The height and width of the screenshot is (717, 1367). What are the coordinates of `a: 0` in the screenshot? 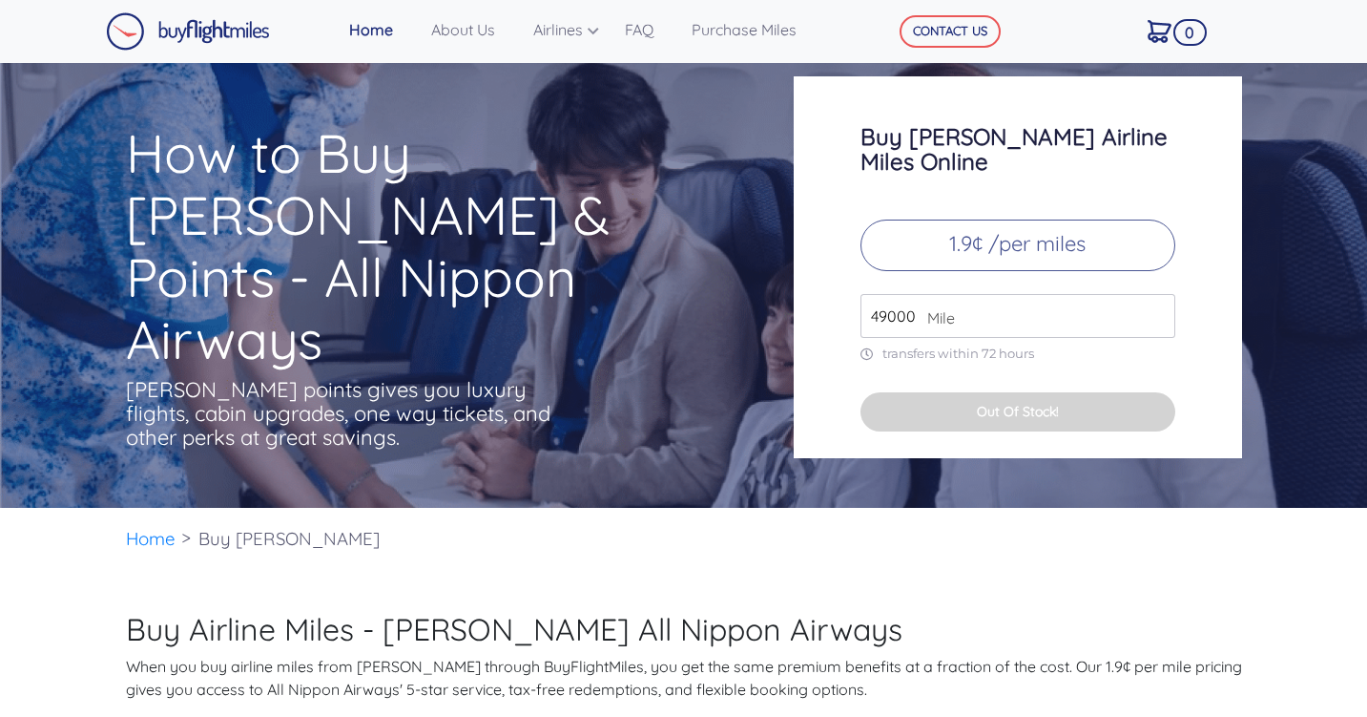 It's located at (1169, 31).